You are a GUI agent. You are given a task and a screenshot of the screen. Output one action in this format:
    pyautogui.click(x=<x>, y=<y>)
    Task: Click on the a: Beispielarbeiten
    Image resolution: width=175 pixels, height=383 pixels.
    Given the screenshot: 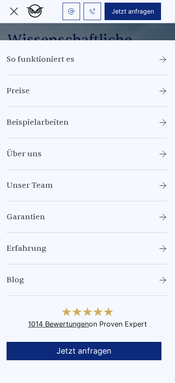 What is the action you would take?
    pyautogui.click(x=38, y=123)
    